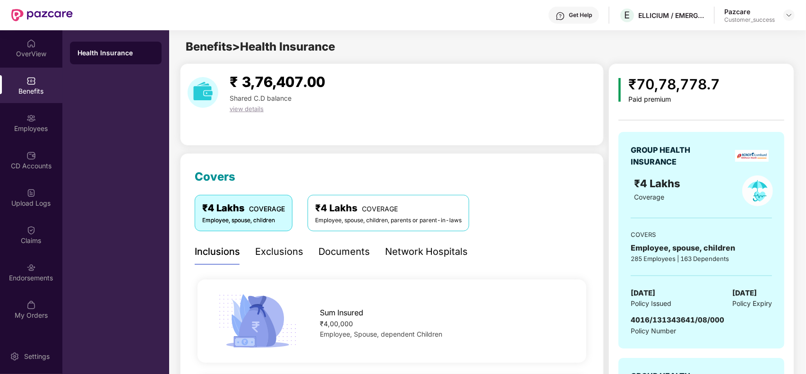  Describe the element at coordinates (560, 16) in the screenshot. I see `img: svg+xml;base64,PHN2ZyBpZD0iSGVscC0zMngzMiIgeG1sbnM9Imh0dHA6Ly93d3cudzMub3JnLzIwMDAvc3ZnIiB3aWR0aD...` at that location.